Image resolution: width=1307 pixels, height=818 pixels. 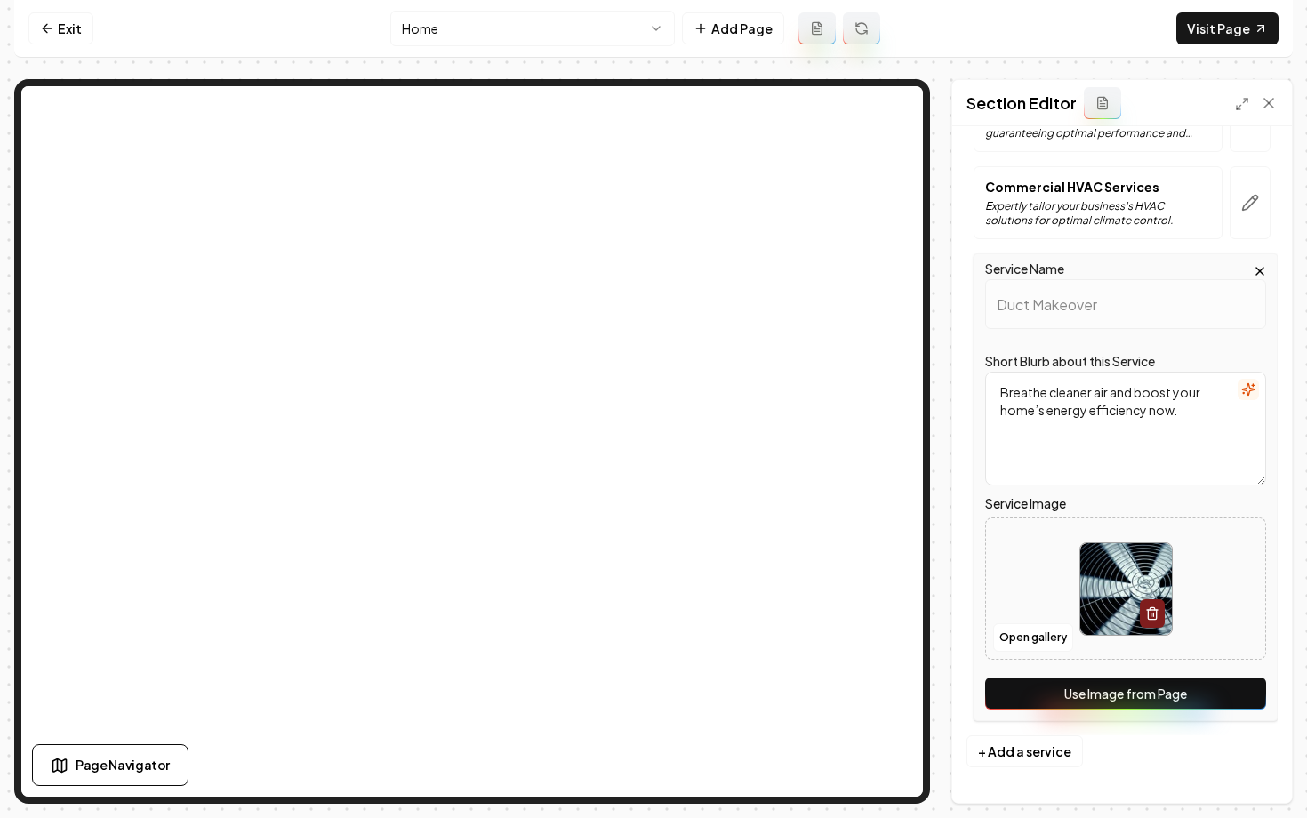 I want to click on img: image, so click(x=1126, y=589).